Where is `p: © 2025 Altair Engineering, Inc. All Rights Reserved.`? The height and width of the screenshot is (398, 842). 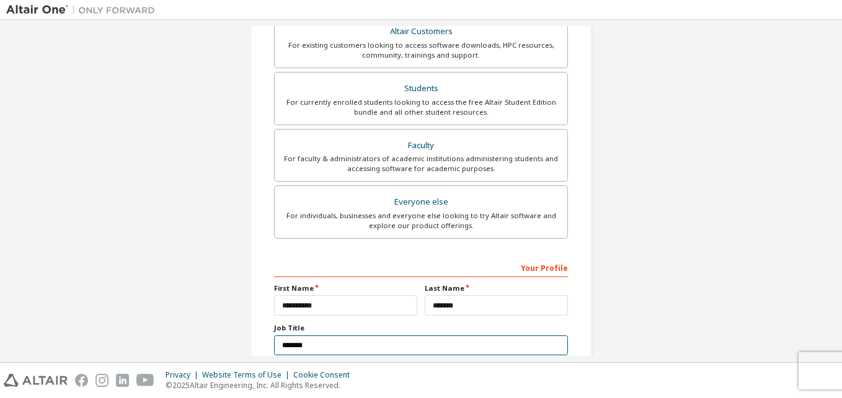 p: © 2025 Altair Engineering, Inc. All Rights Reserved. is located at coordinates (261, 385).